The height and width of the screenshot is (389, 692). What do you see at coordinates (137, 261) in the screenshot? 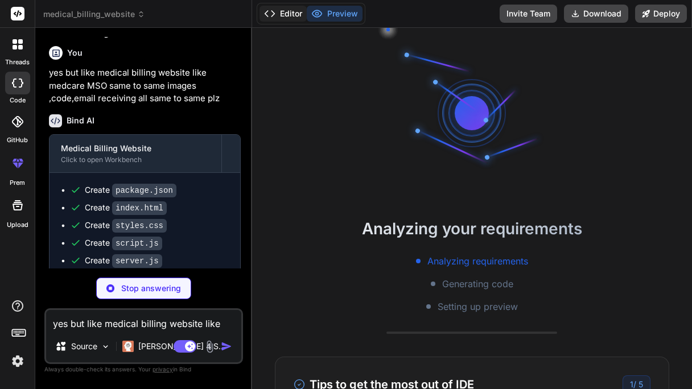
I see `code: server.js` at bounding box center [137, 261].